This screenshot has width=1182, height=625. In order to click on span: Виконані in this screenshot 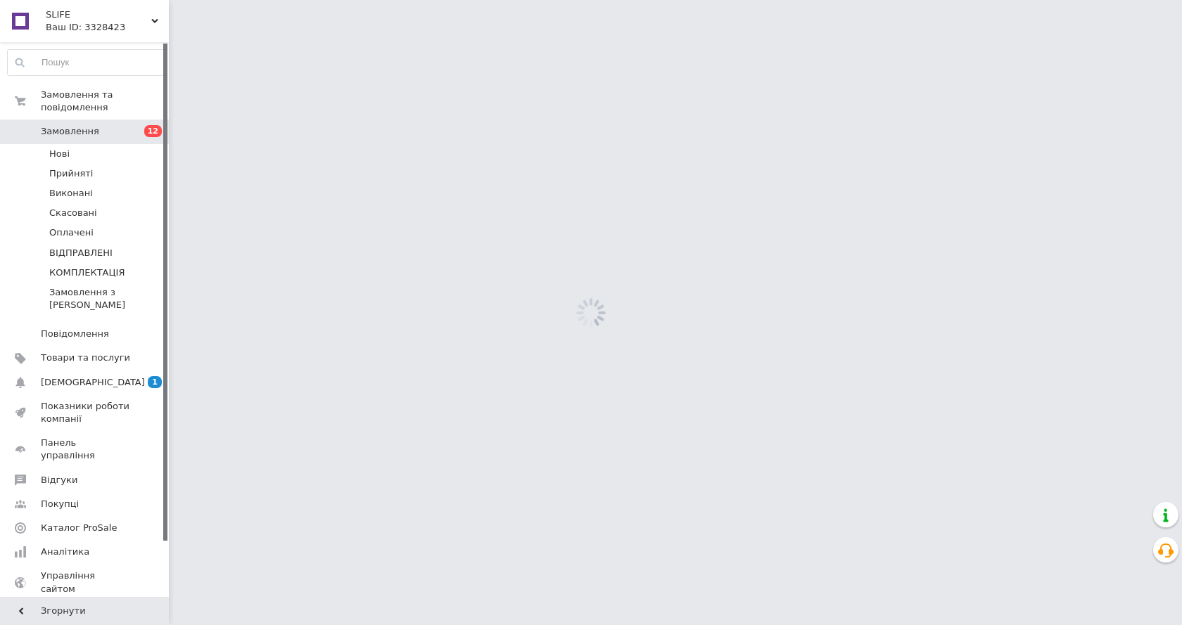, I will do `click(71, 193)`.